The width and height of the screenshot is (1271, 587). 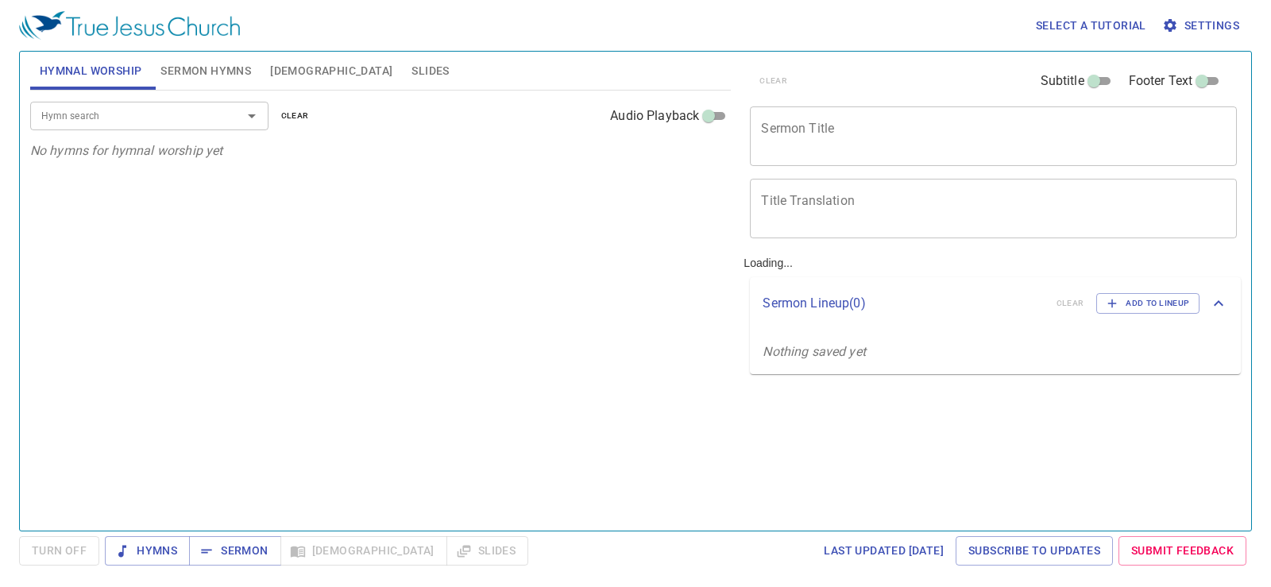 I want to click on a: Subscribe to Updates, so click(x=1034, y=551).